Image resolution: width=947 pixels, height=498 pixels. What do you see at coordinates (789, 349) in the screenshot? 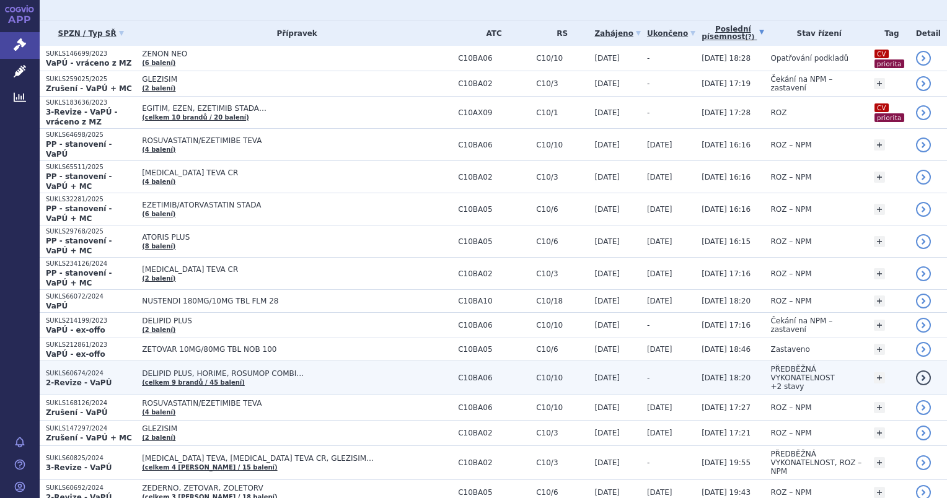
I see `span: Zastaveno` at bounding box center [789, 349].